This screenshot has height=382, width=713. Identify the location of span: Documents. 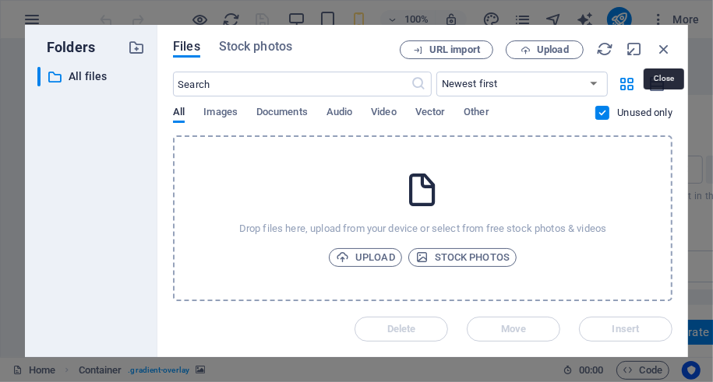
(282, 114).